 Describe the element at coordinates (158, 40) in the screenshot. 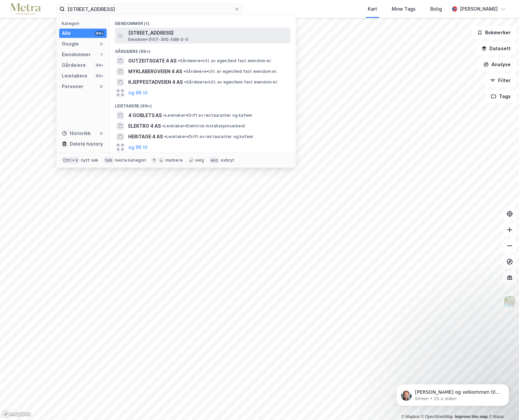

I see `span: Eiendom • 3107-300-588-0-0` at that location.